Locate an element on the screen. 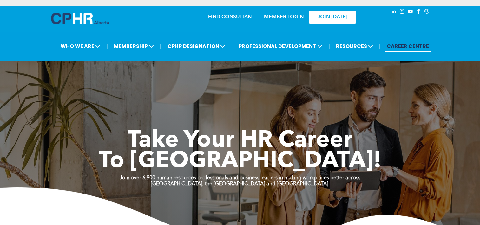 This screenshot has width=480, height=225. span: Take Your HR Career is located at coordinates (240, 141).